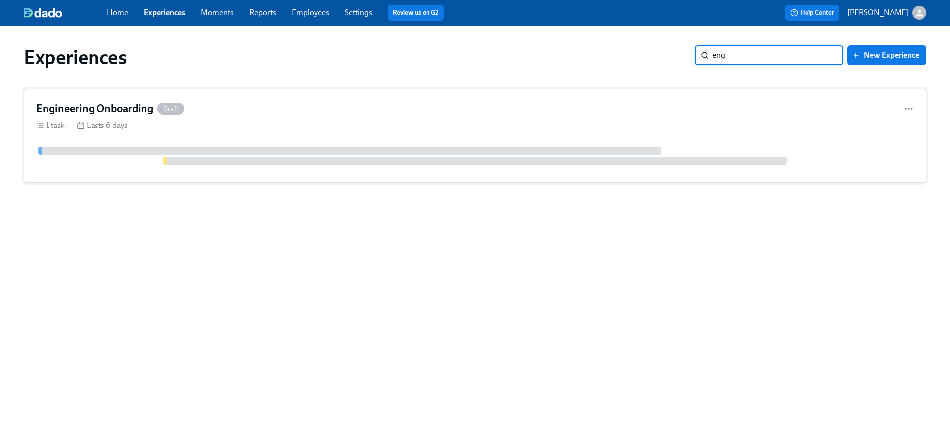 The image size is (950, 422). What do you see at coordinates (812, 13) in the screenshot?
I see `span: Help Center` at bounding box center [812, 13].